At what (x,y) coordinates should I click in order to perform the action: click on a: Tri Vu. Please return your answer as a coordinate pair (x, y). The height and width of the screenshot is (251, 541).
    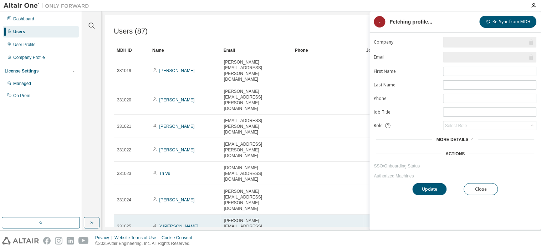
    Looking at the image, I should click on (164, 173).